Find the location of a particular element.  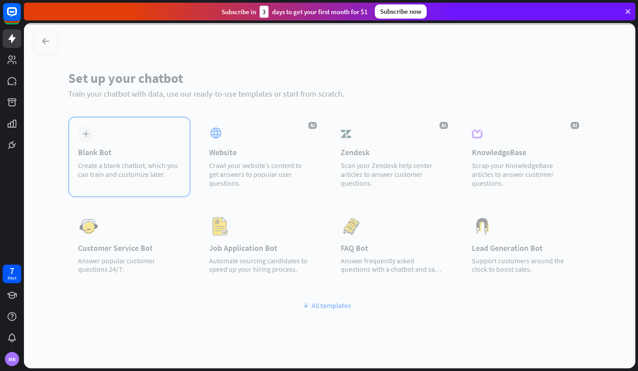

div: Subscribe now is located at coordinates (400, 12).